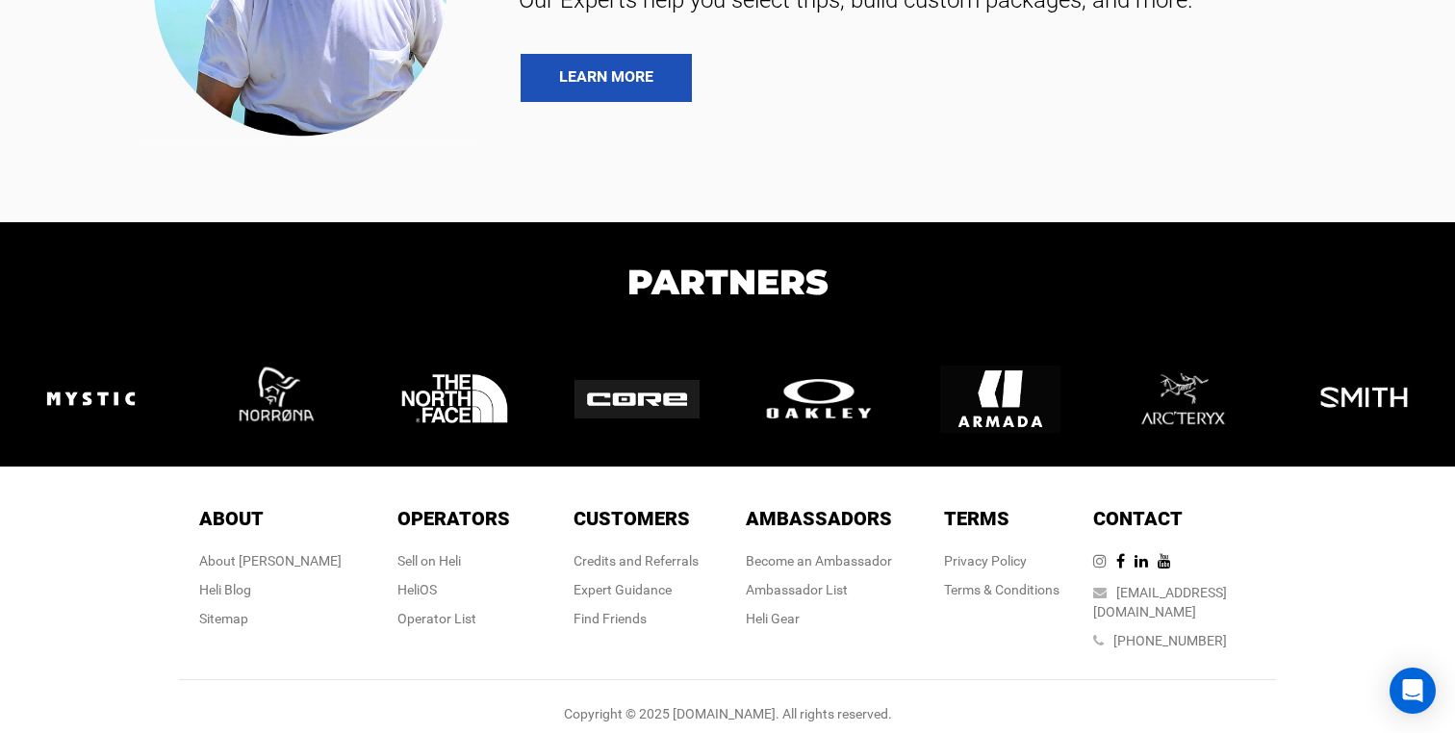  What do you see at coordinates (1002, 590) in the screenshot?
I see `a: Terms & Conditions` at bounding box center [1002, 590].